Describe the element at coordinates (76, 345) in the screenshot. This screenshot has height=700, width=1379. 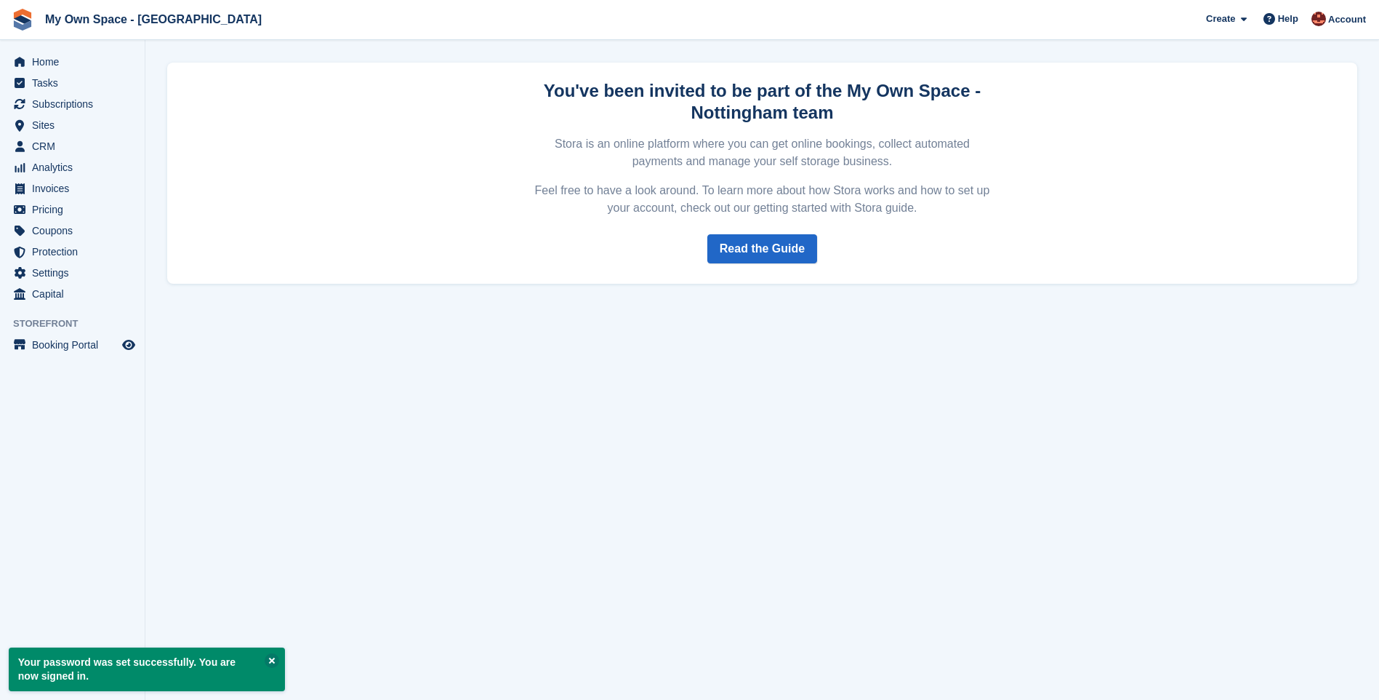
I see `span: Booking Portal` at that location.